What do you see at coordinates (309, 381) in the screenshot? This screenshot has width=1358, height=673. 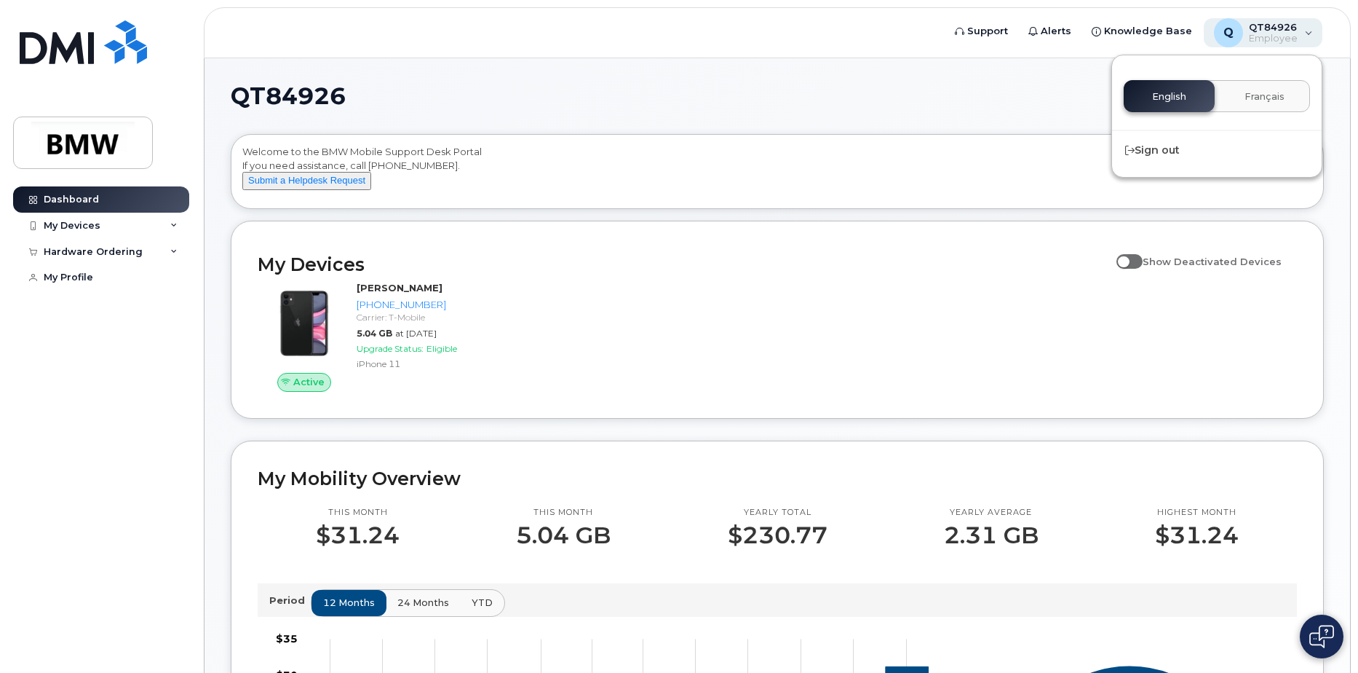 I see `span: Active` at bounding box center [309, 381].